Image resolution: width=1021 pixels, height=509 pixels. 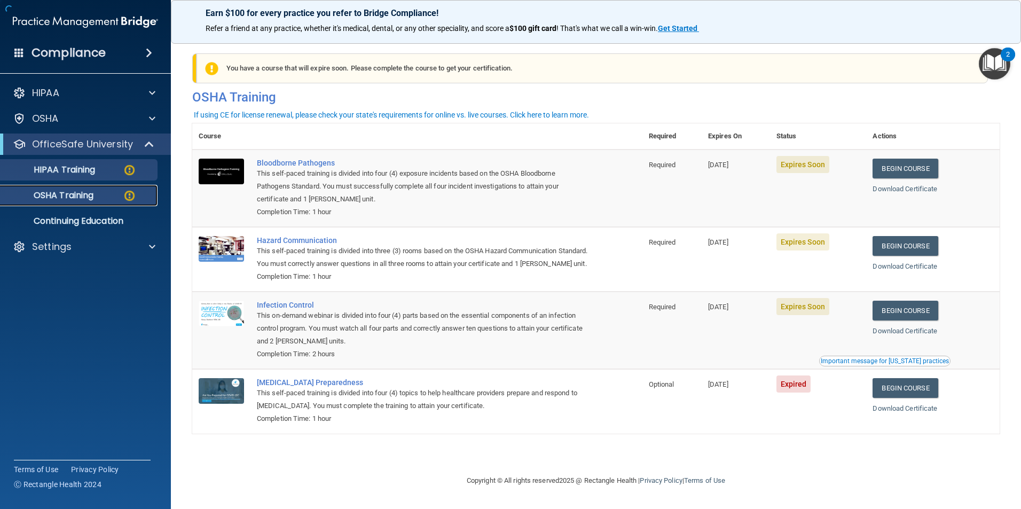 What do you see at coordinates (357, 28) in the screenshot?
I see `span: Refer a friend at any practice, whether it's medical, dental, or any other speciality, and score a` at bounding box center [357, 28].